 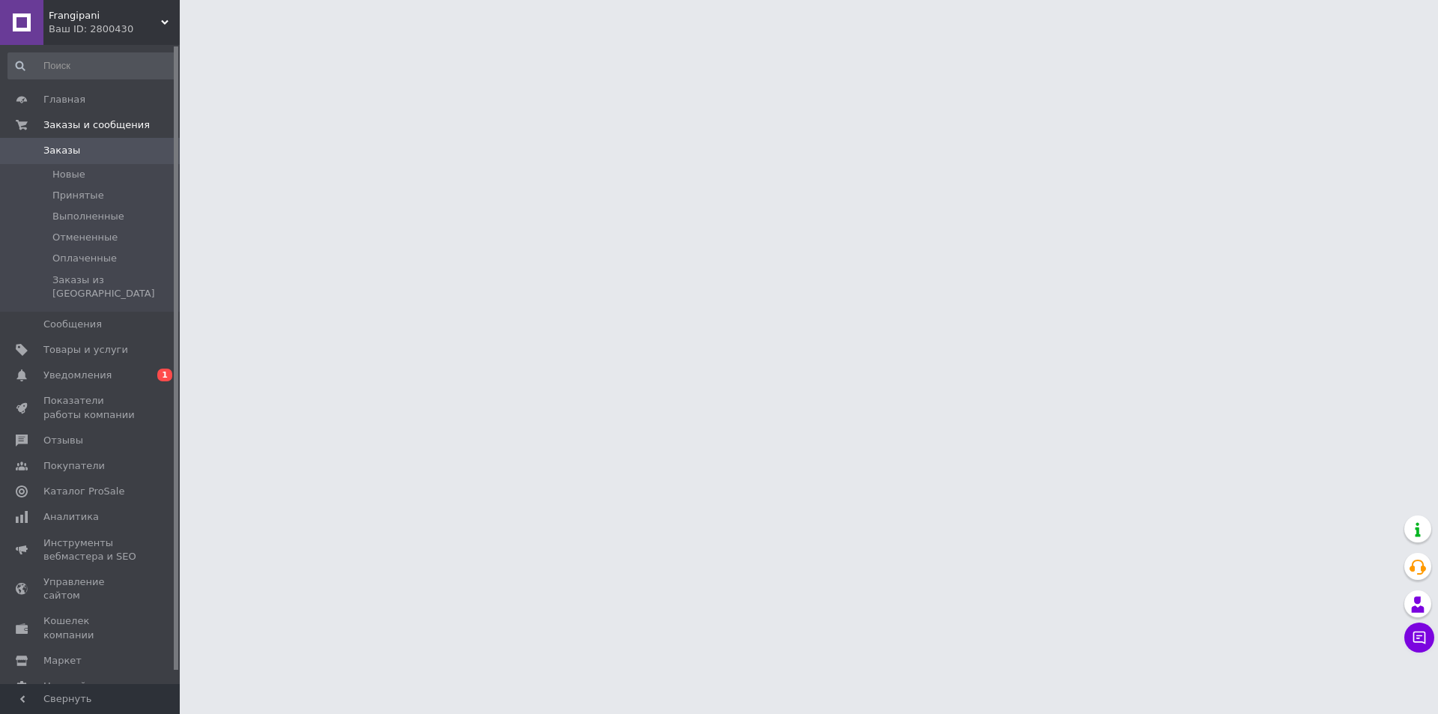 I want to click on span: 1, so click(x=165, y=374).